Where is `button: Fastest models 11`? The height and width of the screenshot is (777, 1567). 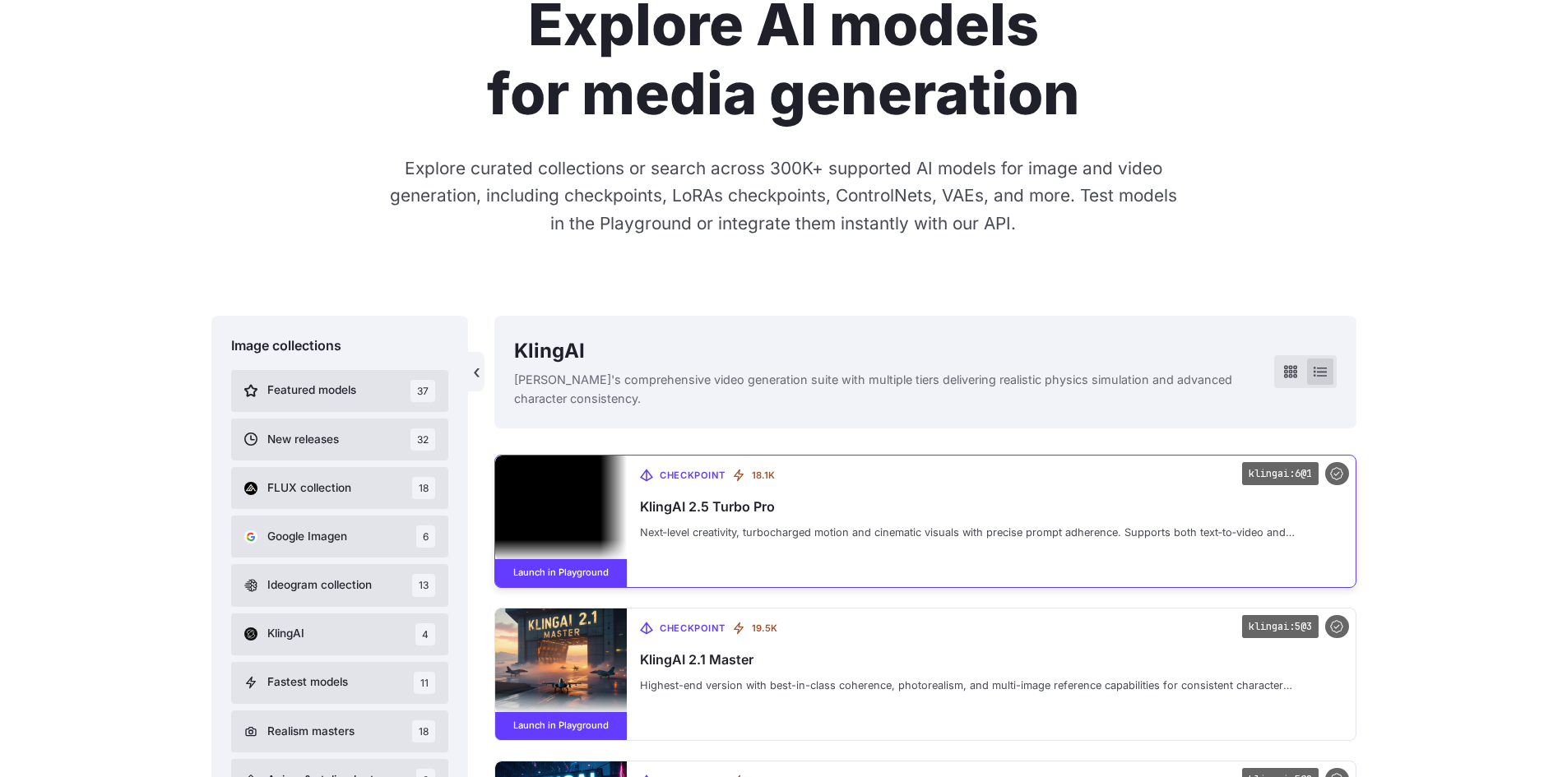 button: Fastest models 11 is located at coordinates (340, 683).